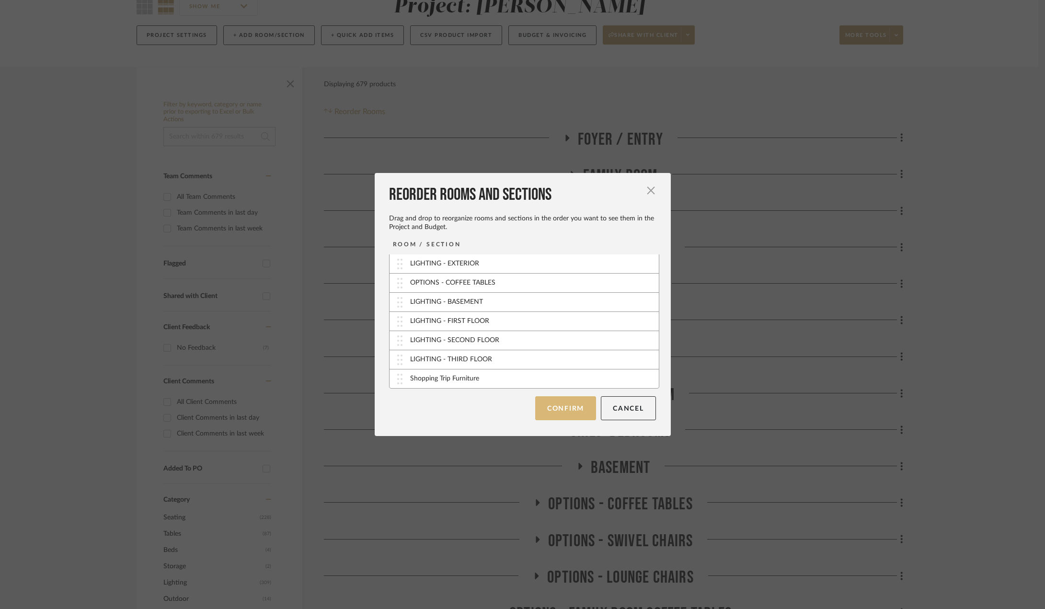  What do you see at coordinates (565, 408) in the screenshot?
I see `button: Confirm` at bounding box center [565, 408].